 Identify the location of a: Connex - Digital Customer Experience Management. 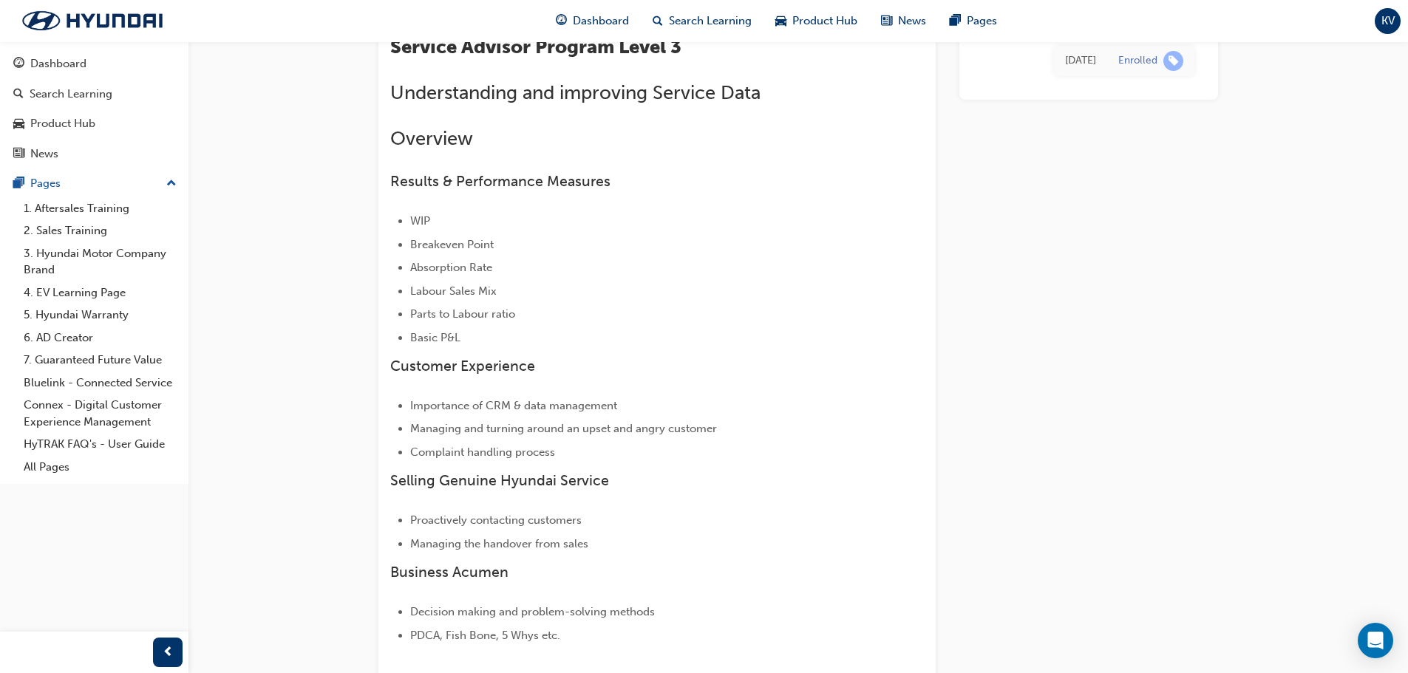
(100, 413).